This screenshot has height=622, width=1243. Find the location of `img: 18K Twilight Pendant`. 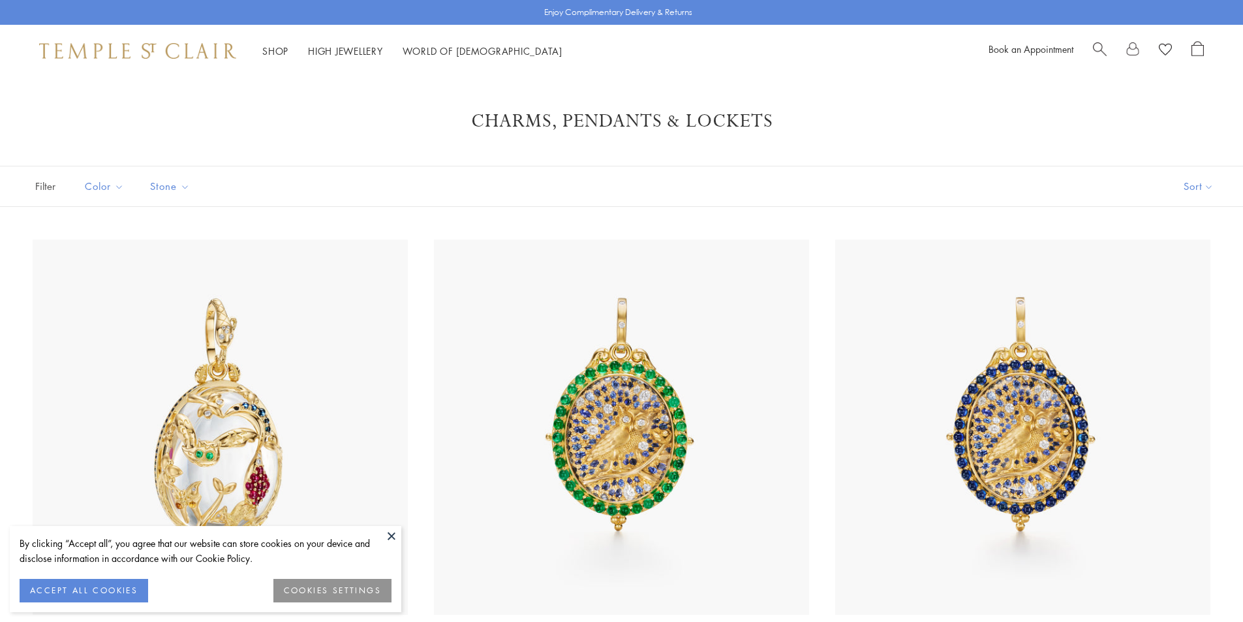

img: 18K Twilight Pendant is located at coordinates (220, 427).